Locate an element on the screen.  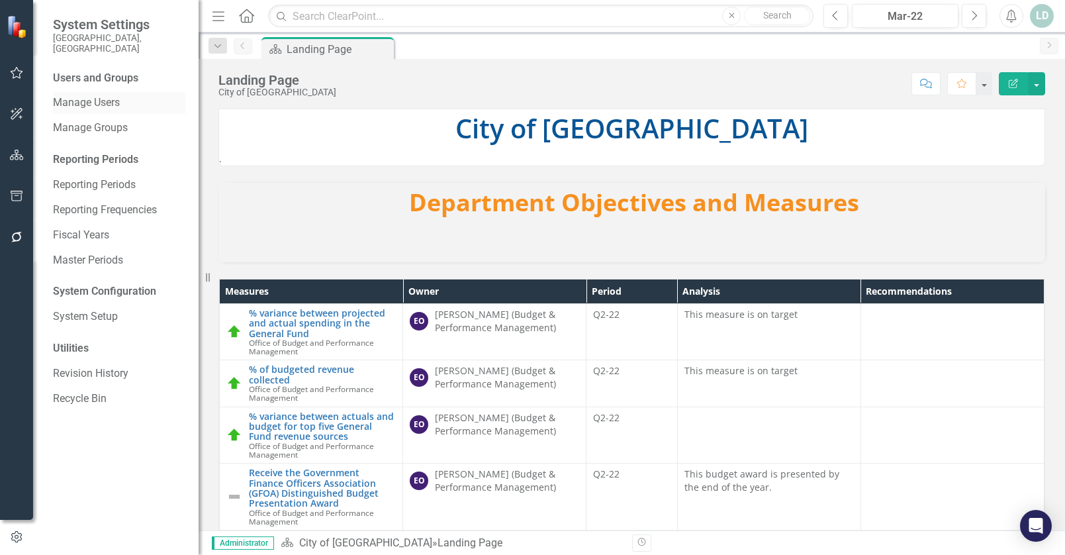
div: System Configuration is located at coordinates (119, 291).